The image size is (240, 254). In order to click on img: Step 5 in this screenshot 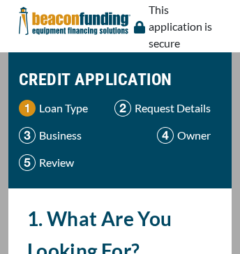, I will do `click(27, 162)`.